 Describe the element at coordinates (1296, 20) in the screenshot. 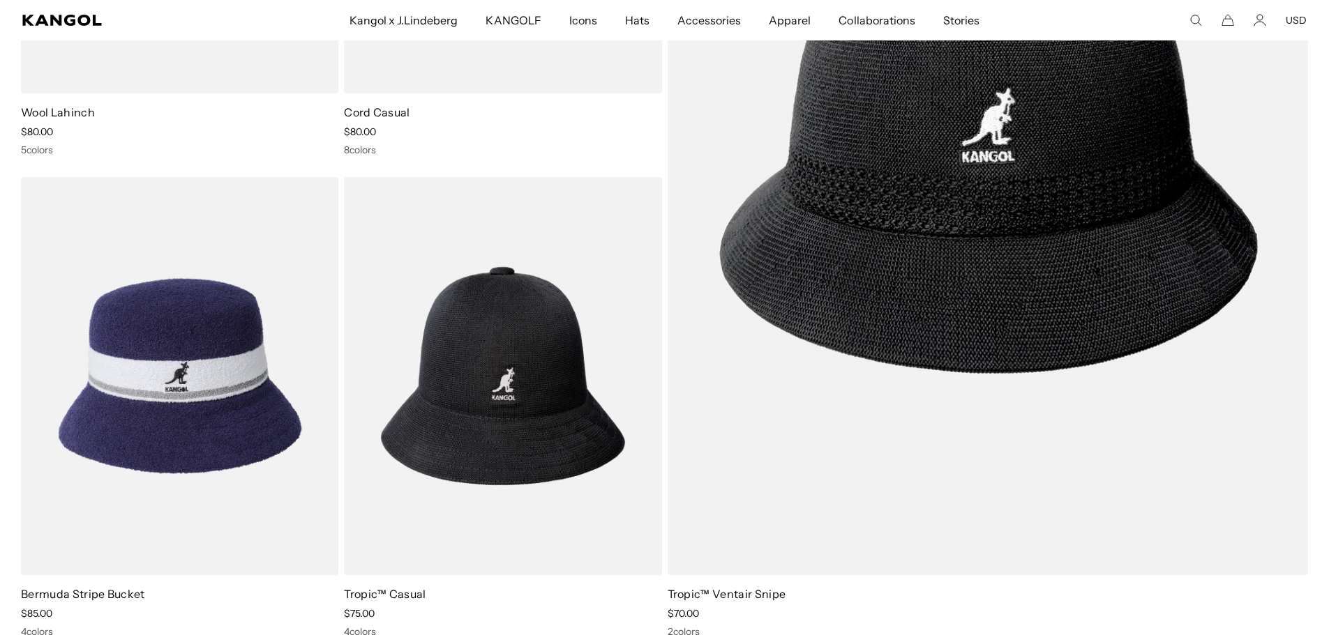

I see `button: USD` at that location.